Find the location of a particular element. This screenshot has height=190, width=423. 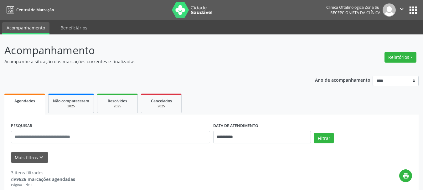

p: Ano de acompanhamento is located at coordinates (343, 80).